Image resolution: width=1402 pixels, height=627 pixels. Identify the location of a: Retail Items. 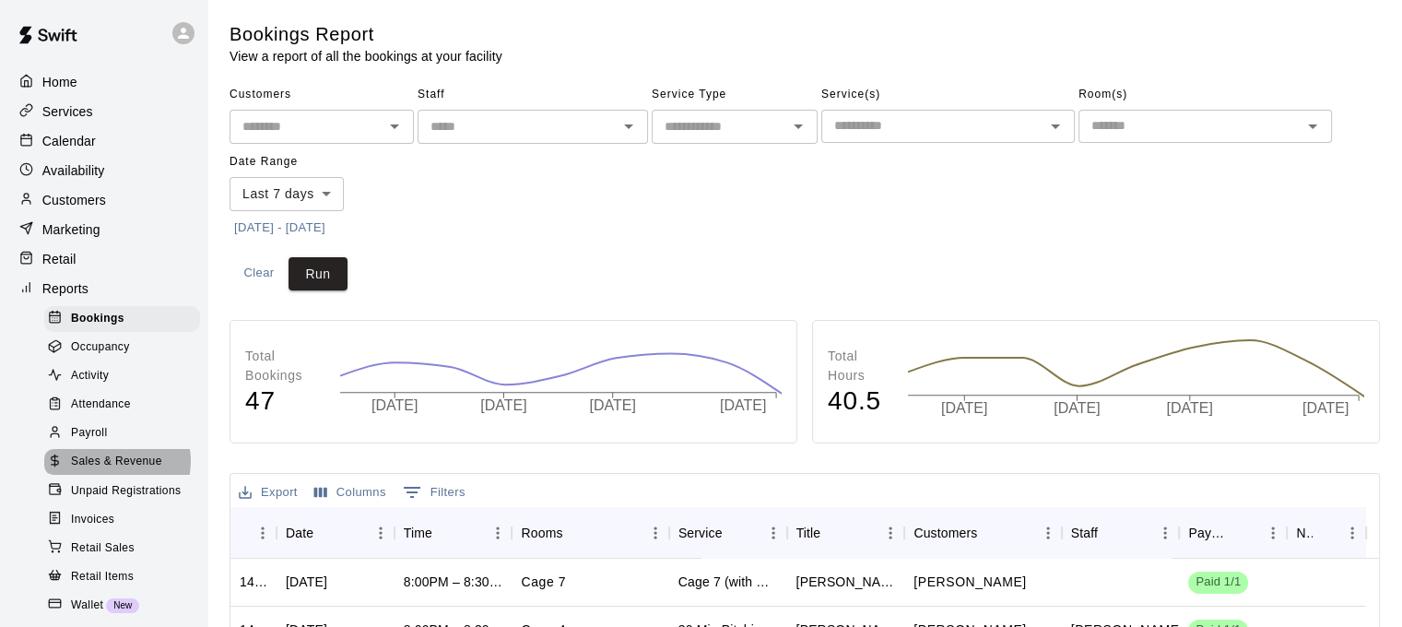
(125, 576).